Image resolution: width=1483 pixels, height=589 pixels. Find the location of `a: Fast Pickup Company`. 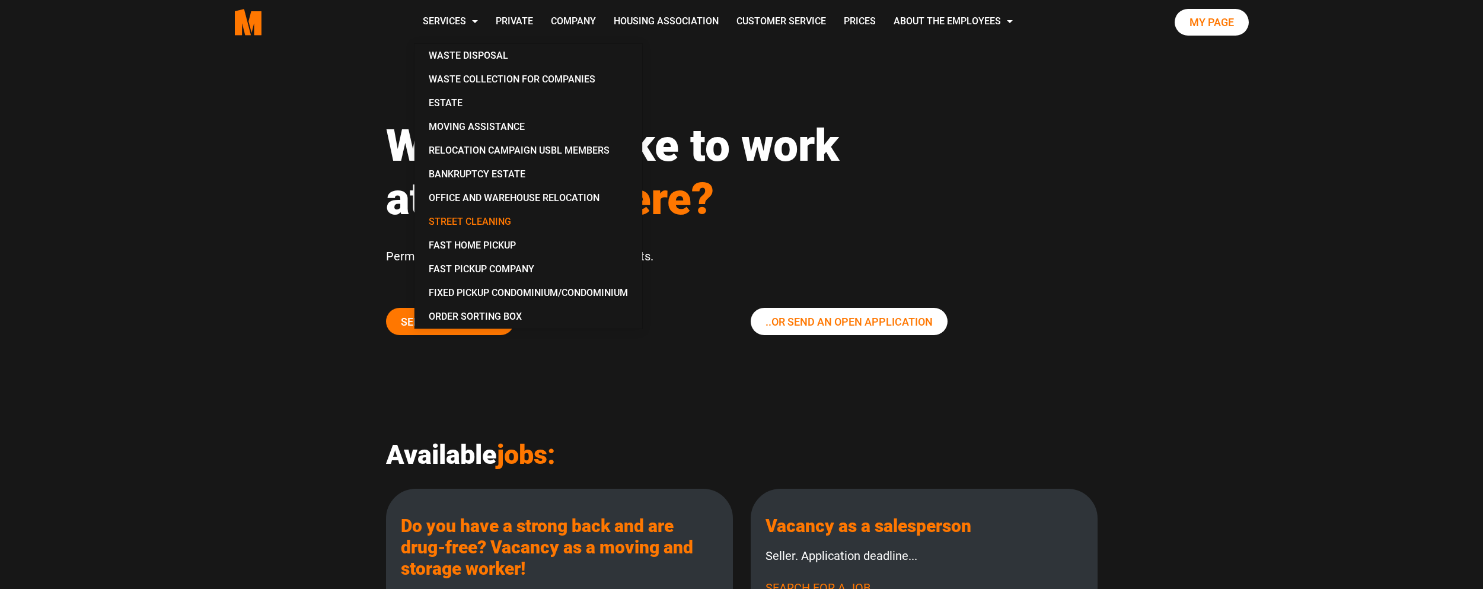

a: Fast Pickup Company is located at coordinates (528, 269).